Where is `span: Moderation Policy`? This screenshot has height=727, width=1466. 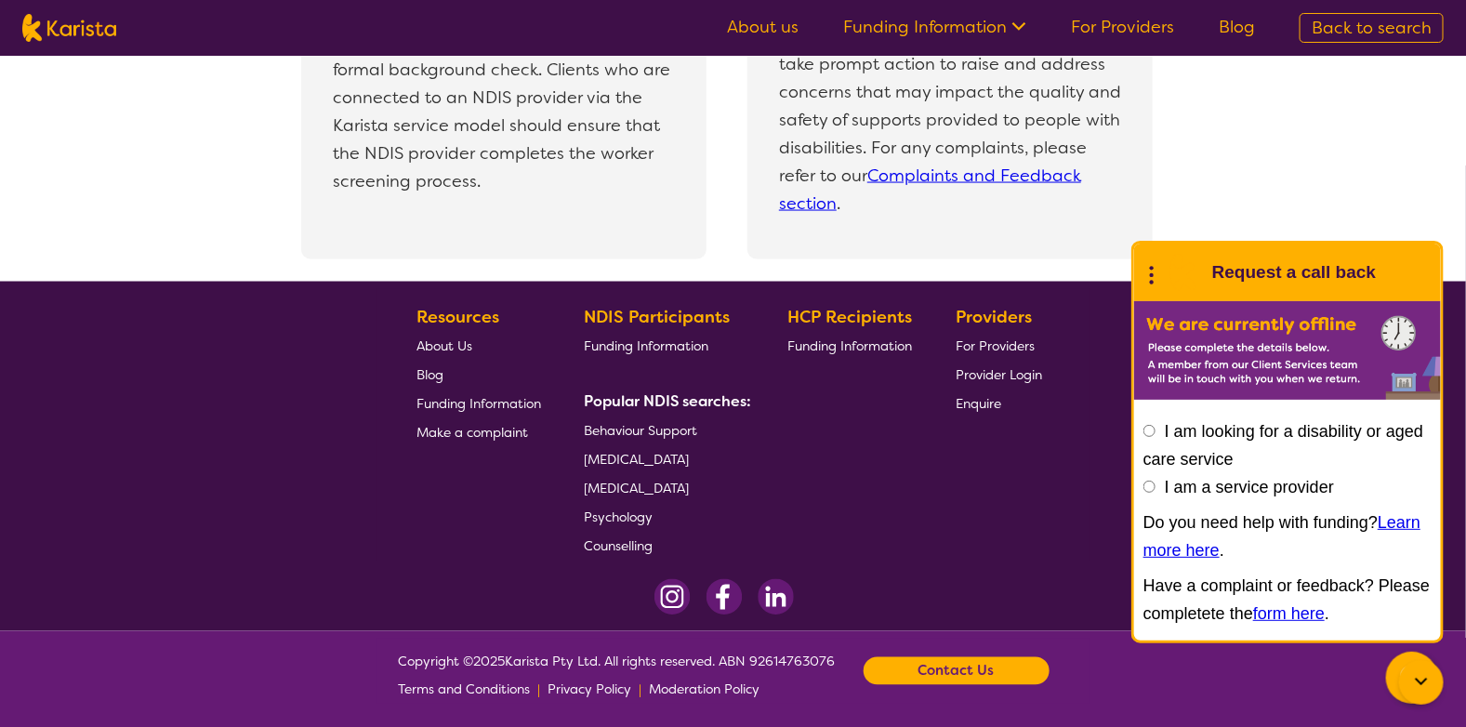 span: Moderation Policy is located at coordinates (705, 690).